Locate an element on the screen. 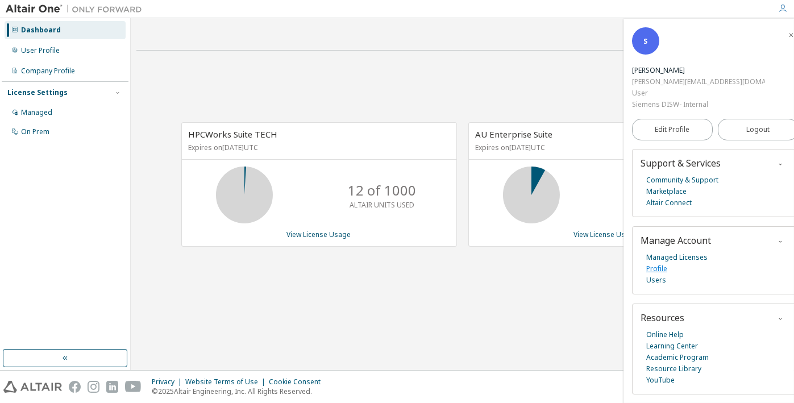 The height and width of the screenshot is (403, 794). img: facebook.svg is located at coordinates (74, 387).